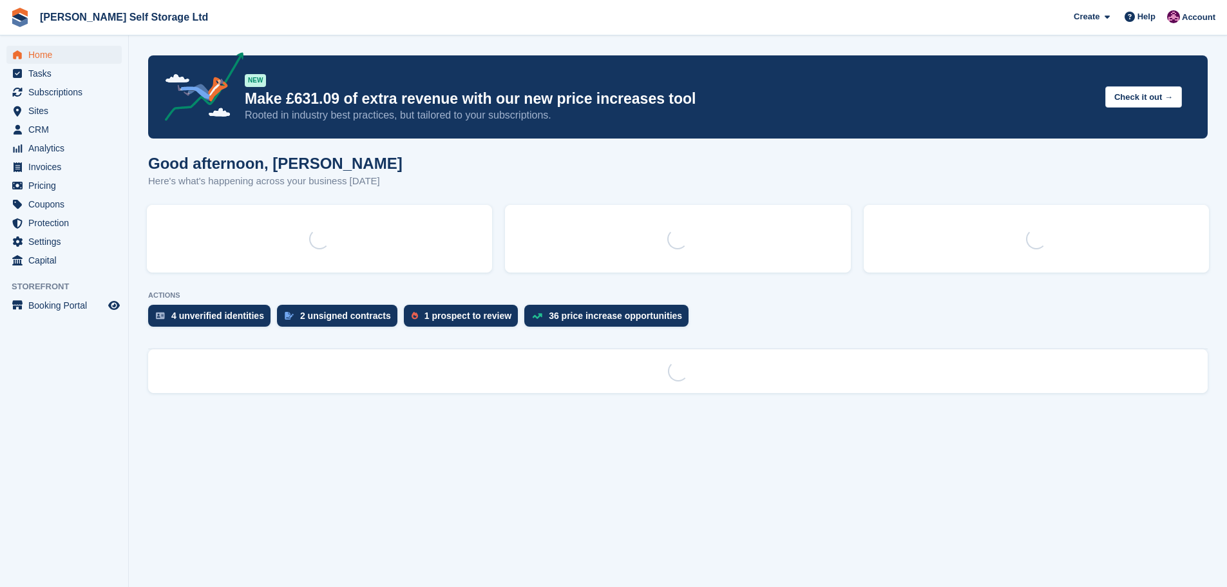  Describe the element at coordinates (67, 241) in the screenshot. I see `span: Settings` at that location.